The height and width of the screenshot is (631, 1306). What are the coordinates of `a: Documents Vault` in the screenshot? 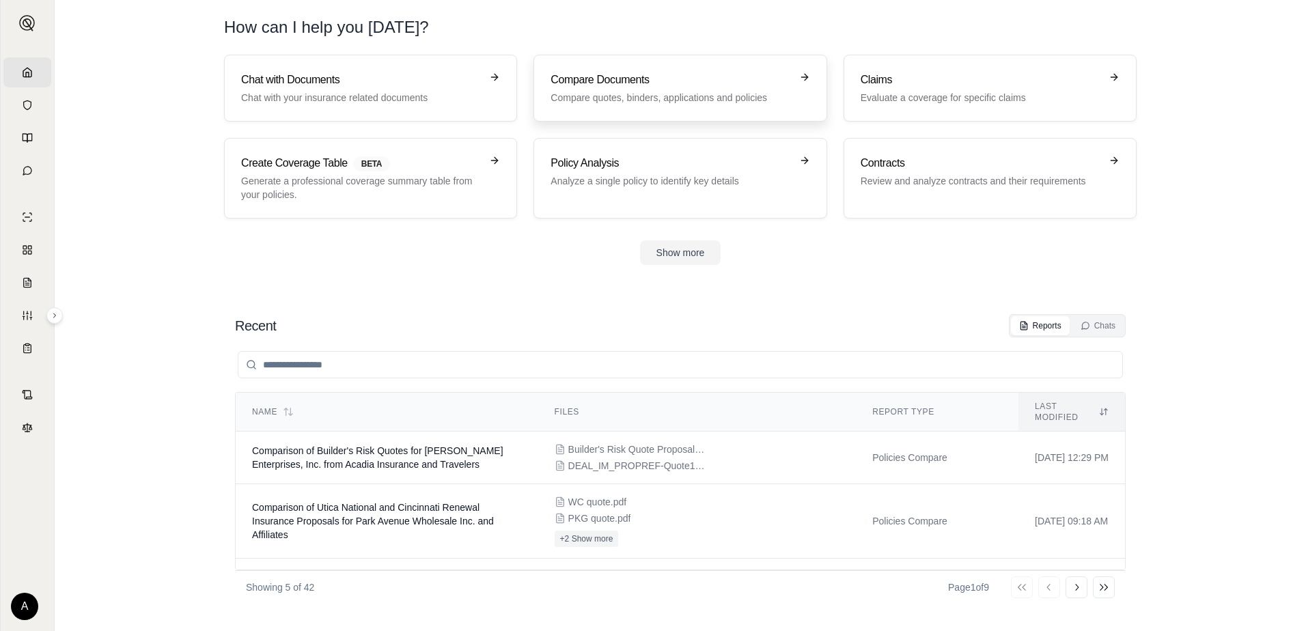 It's located at (27, 105).